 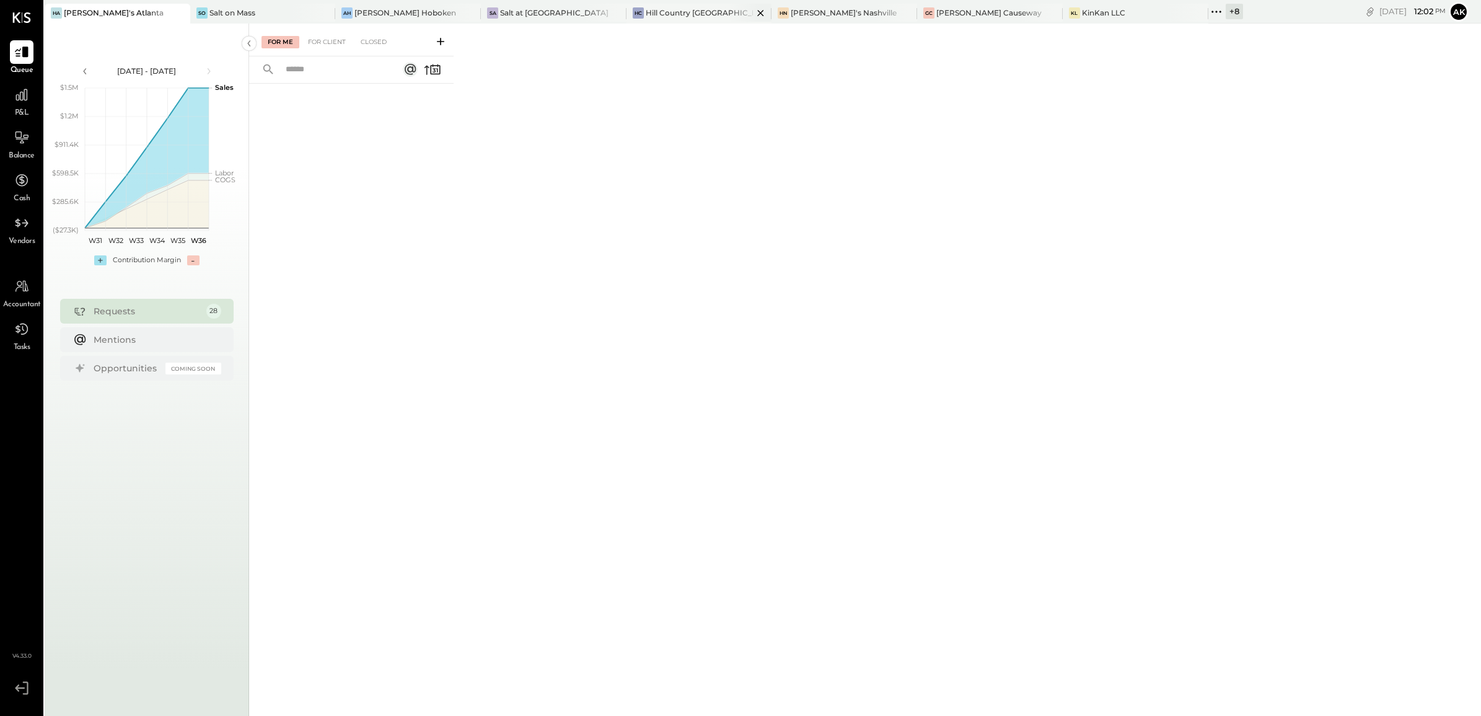 I want to click on text: W35, so click(x=178, y=240).